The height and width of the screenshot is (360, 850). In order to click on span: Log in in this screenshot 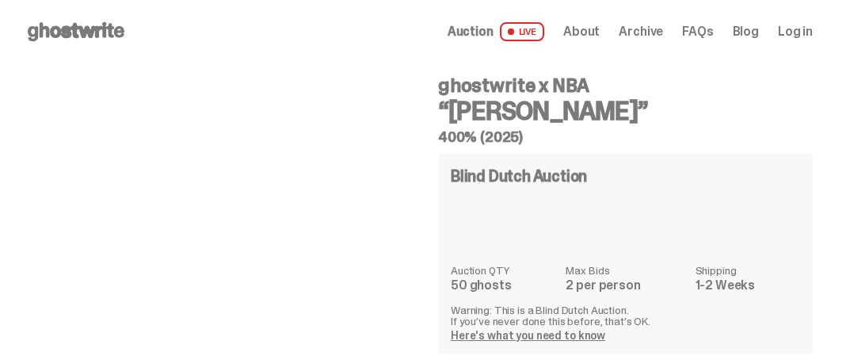, I will do `click(796, 32)`.